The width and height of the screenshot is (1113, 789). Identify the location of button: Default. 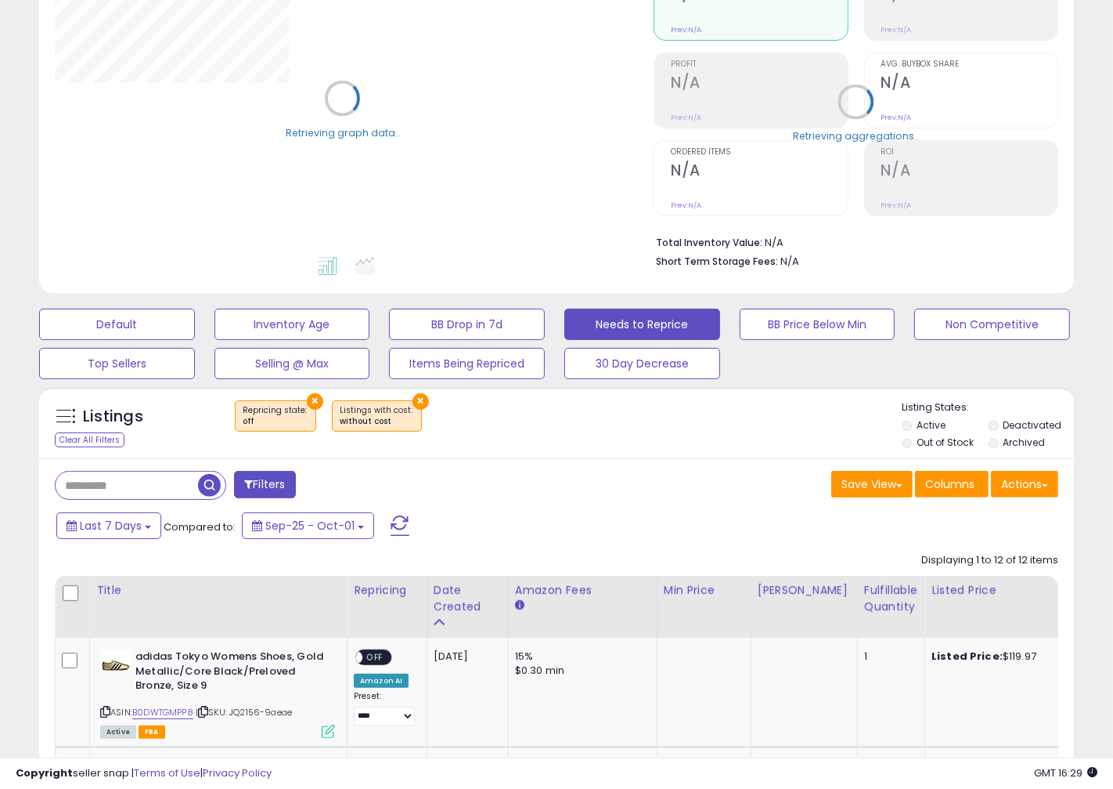
(117, 324).